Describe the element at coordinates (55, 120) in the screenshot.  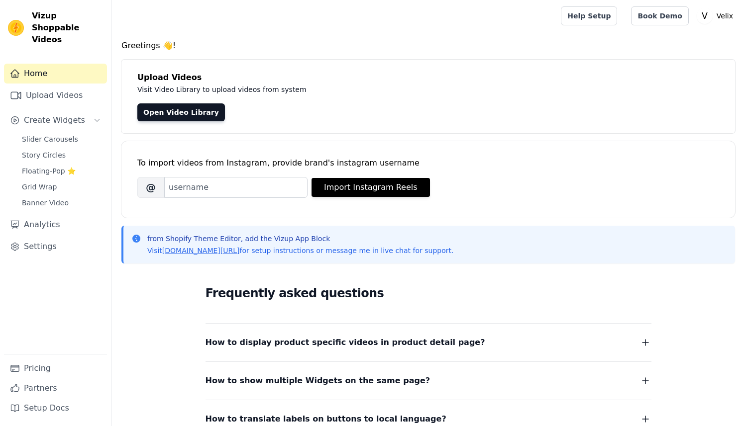
I see `button: Create Widgets` at that location.